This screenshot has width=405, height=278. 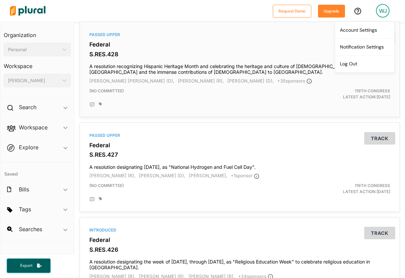 What do you see at coordinates (26, 266) in the screenshot?
I see `span: Export` at bounding box center [26, 266].